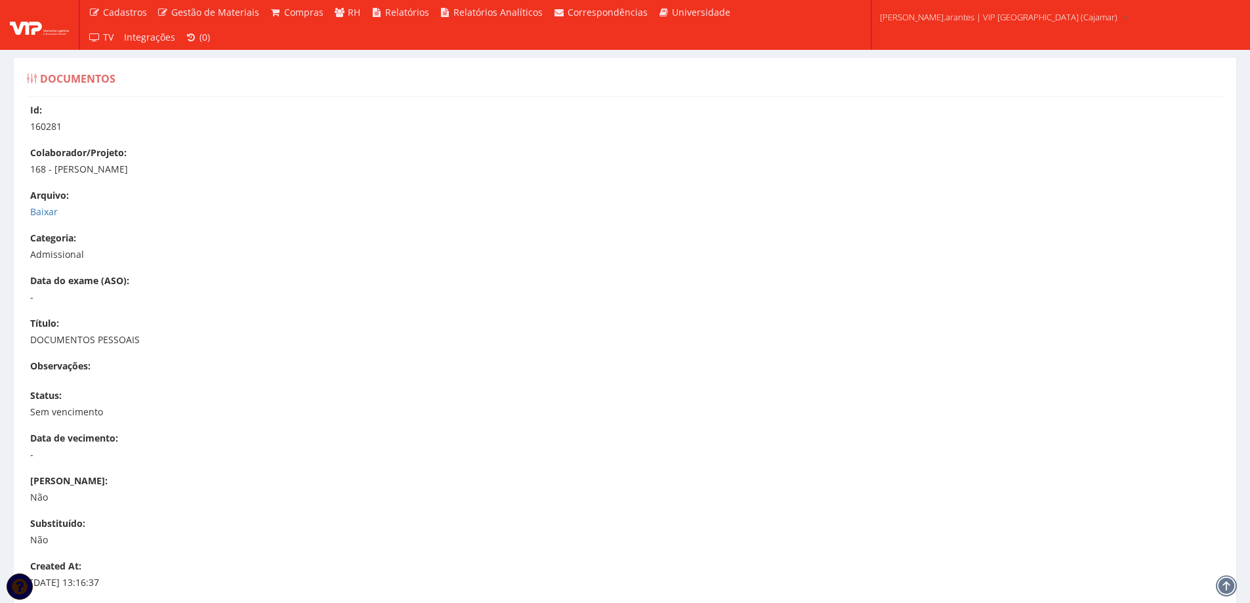  I want to click on span: TV, so click(108, 37).